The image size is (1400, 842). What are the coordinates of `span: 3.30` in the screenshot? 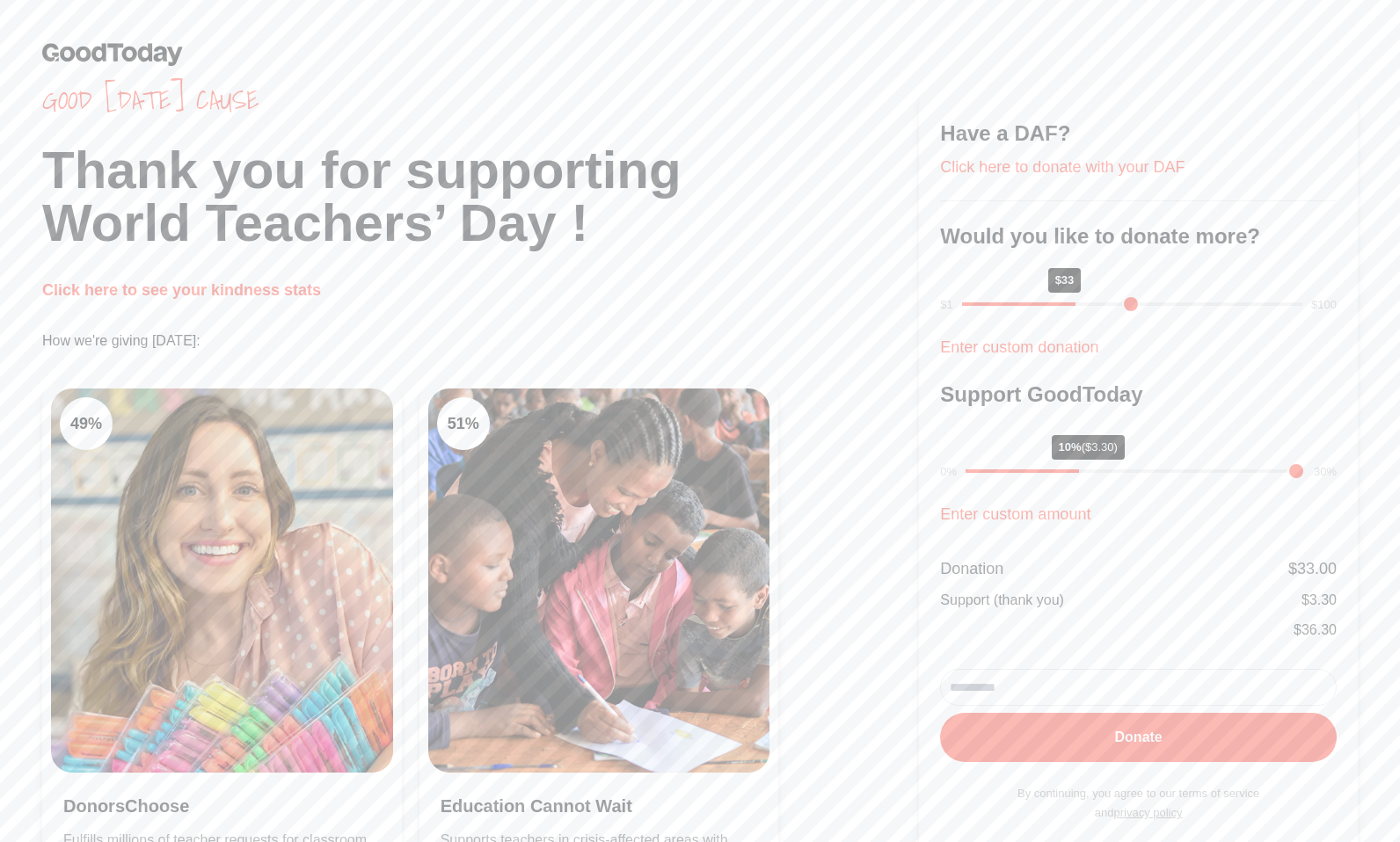 It's located at (1323, 599).